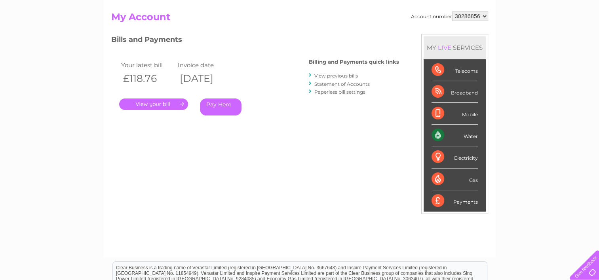 The height and width of the screenshot is (280, 599). Describe the element at coordinates (449, 16) in the screenshot. I see `div: Account number` at that location.